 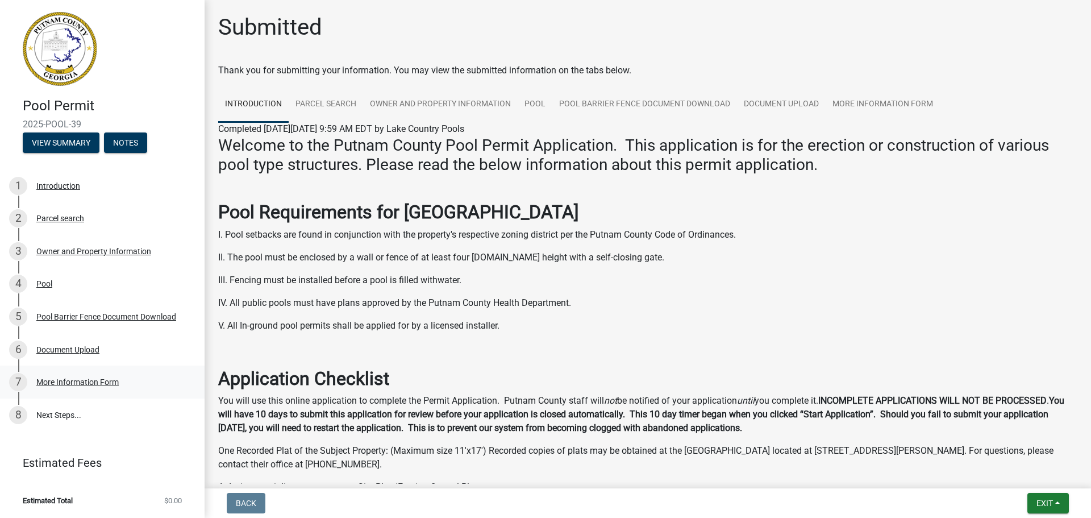 What do you see at coordinates (44, 283) in the screenshot?
I see `div: Pool` at bounding box center [44, 283].